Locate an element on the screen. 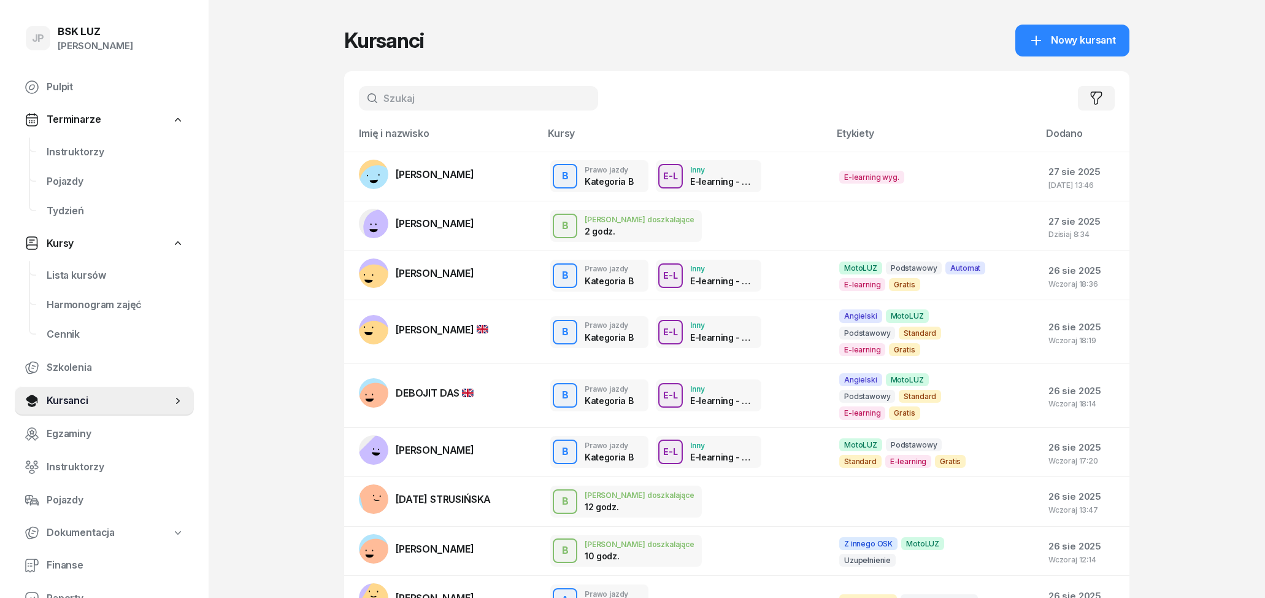 This screenshot has height=598, width=1265. span: Kursanci is located at coordinates (109, 401).